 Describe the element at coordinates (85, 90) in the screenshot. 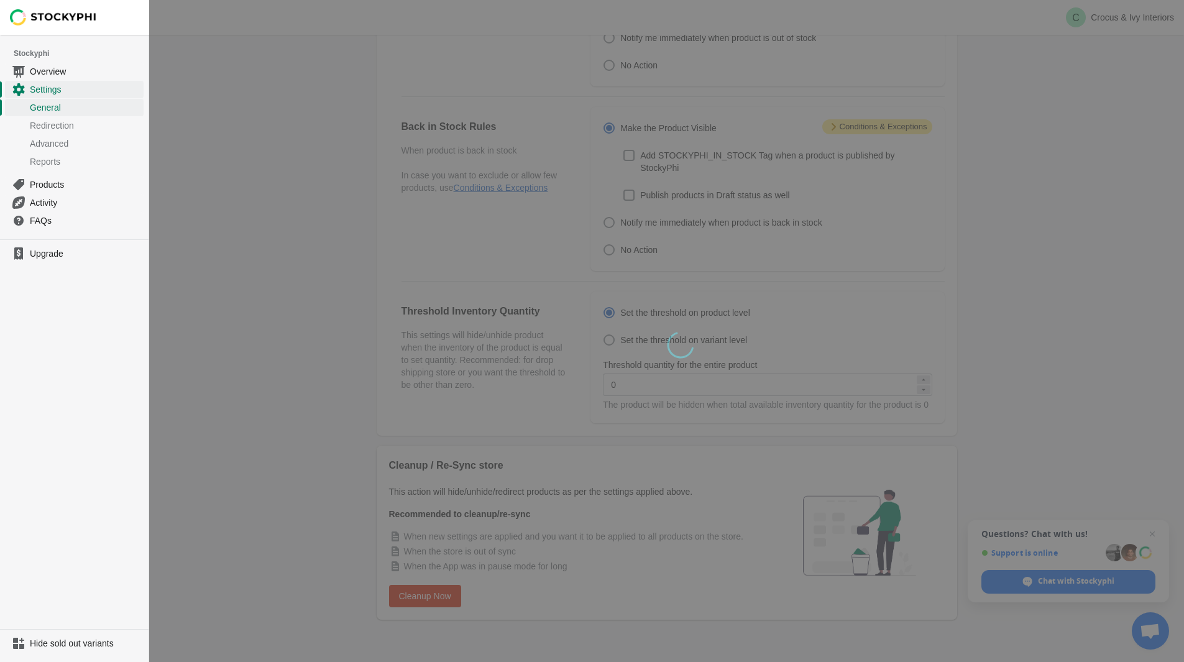

I see `span: Settings` at that location.